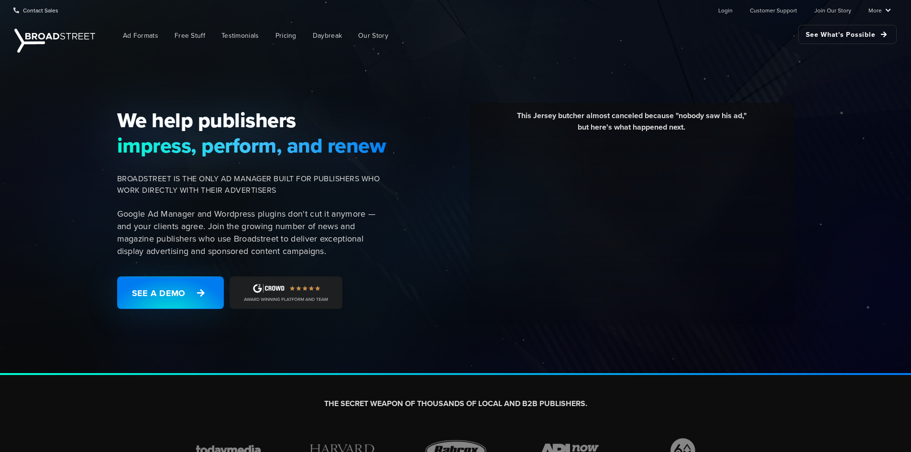  What do you see at coordinates (632, 125) in the screenshot?
I see `div: This Jersey butcher almost canceled because "nobody saw his ad," but here's what happened next.` at bounding box center [632, 125].